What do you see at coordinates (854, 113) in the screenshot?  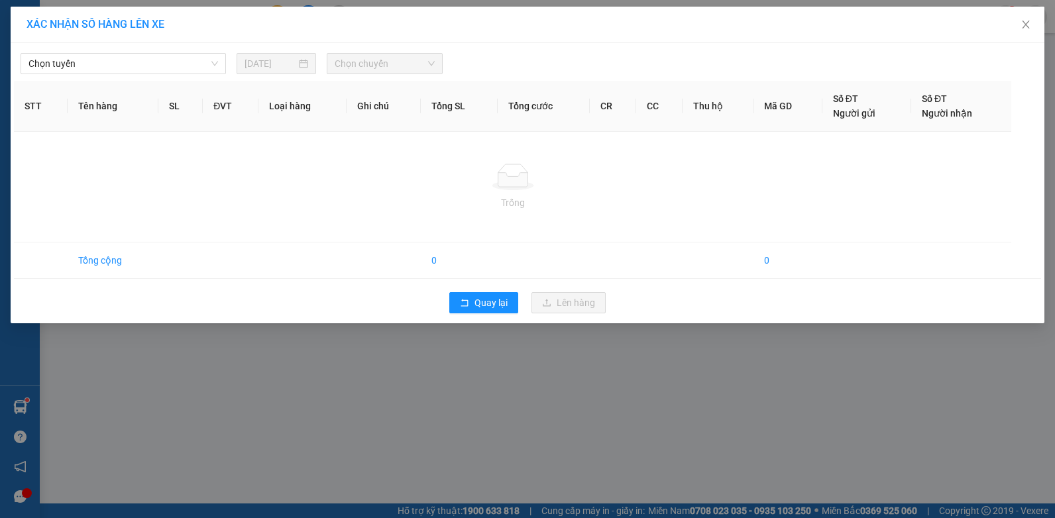 I see `span: Người gửi` at bounding box center [854, 113].